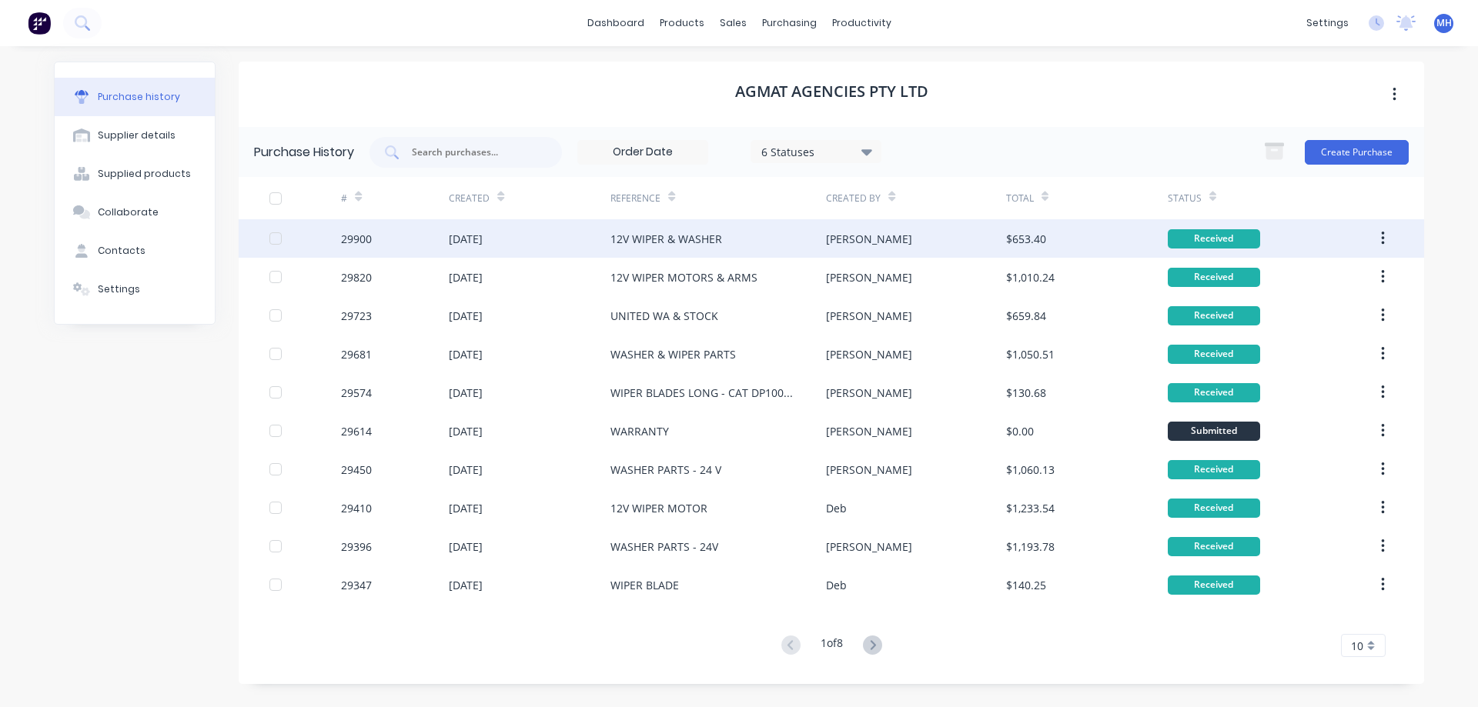 This screenshot has width=1478, height=707. I want to click on div: Settings, so click(119, 289).